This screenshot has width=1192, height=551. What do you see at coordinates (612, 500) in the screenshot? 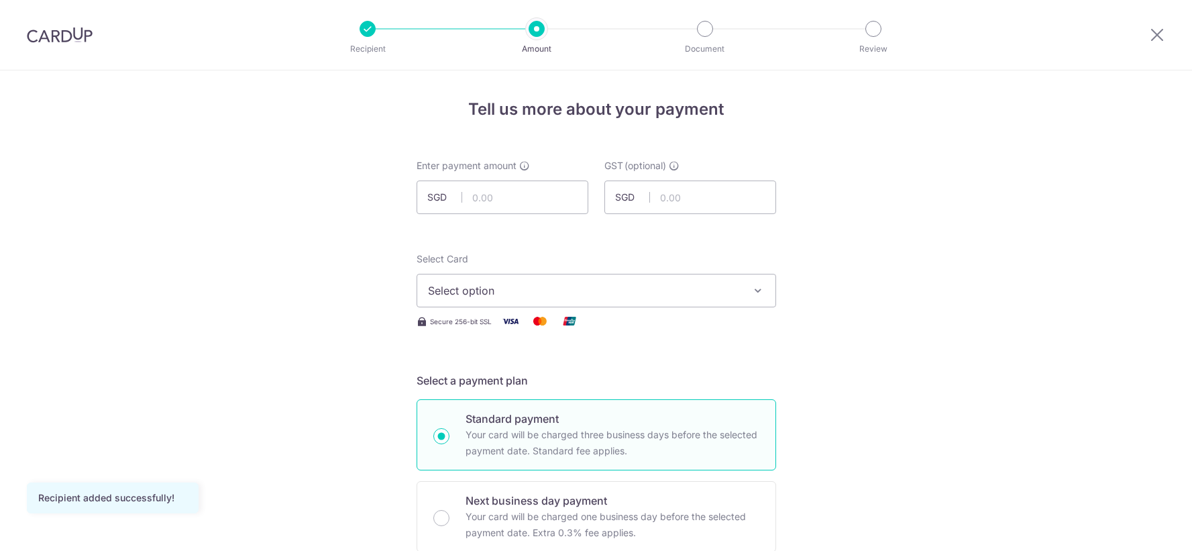
I see `p: Next business day payment` at bounding box center [612, 500].